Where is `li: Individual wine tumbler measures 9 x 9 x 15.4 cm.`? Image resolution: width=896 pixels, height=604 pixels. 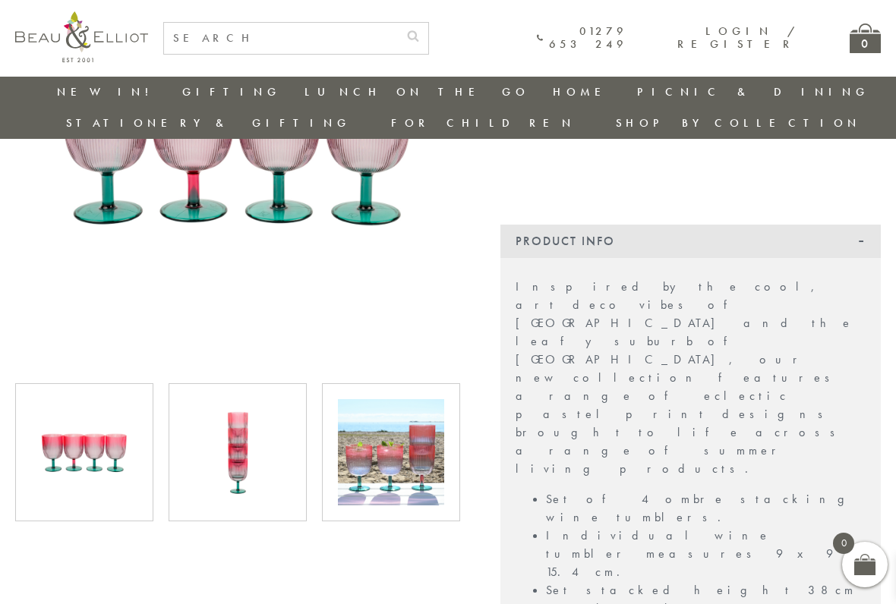 li: Individual wine tumbler measures 9 x 9 x 15.4 cm. is located at coordinates (705, 554).